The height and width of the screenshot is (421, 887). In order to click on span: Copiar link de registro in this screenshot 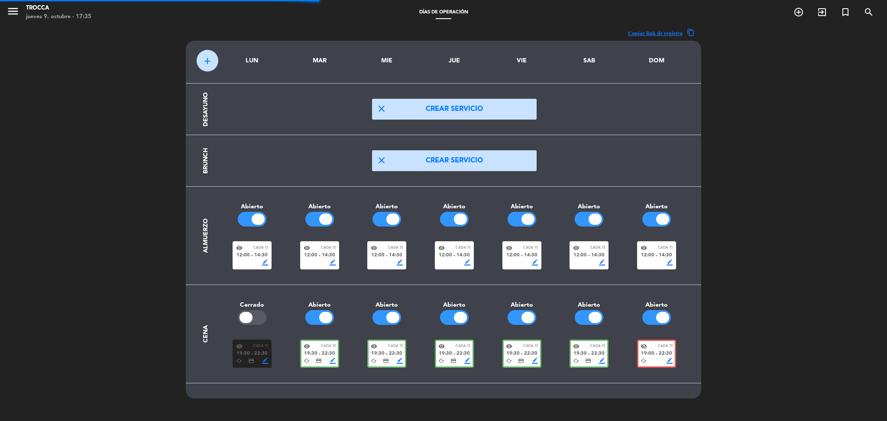, I will do `click(655, 33)`.